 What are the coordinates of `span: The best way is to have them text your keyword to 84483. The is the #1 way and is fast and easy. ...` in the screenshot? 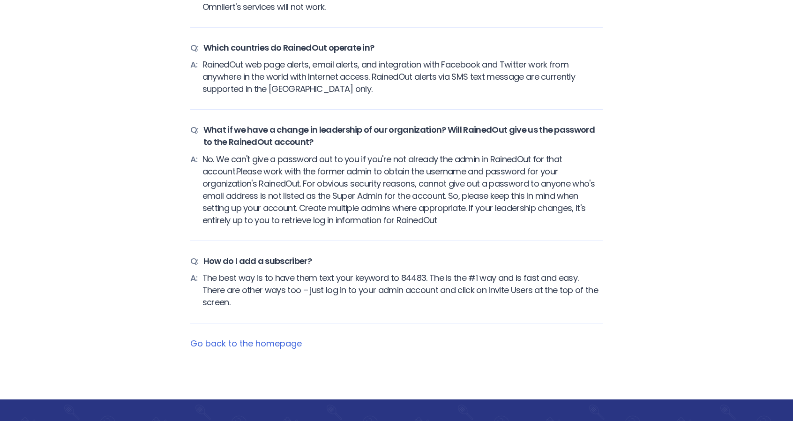 It's located at (403, 290).